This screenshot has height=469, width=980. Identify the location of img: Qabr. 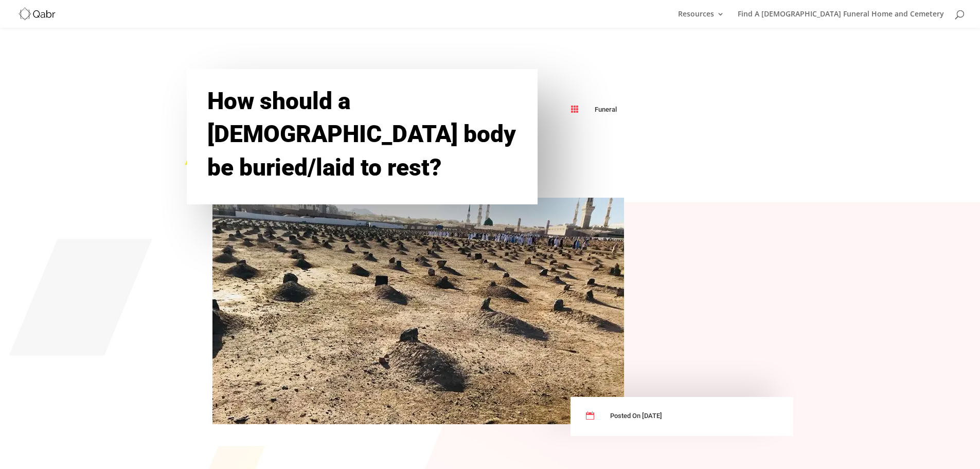
(37, 13).